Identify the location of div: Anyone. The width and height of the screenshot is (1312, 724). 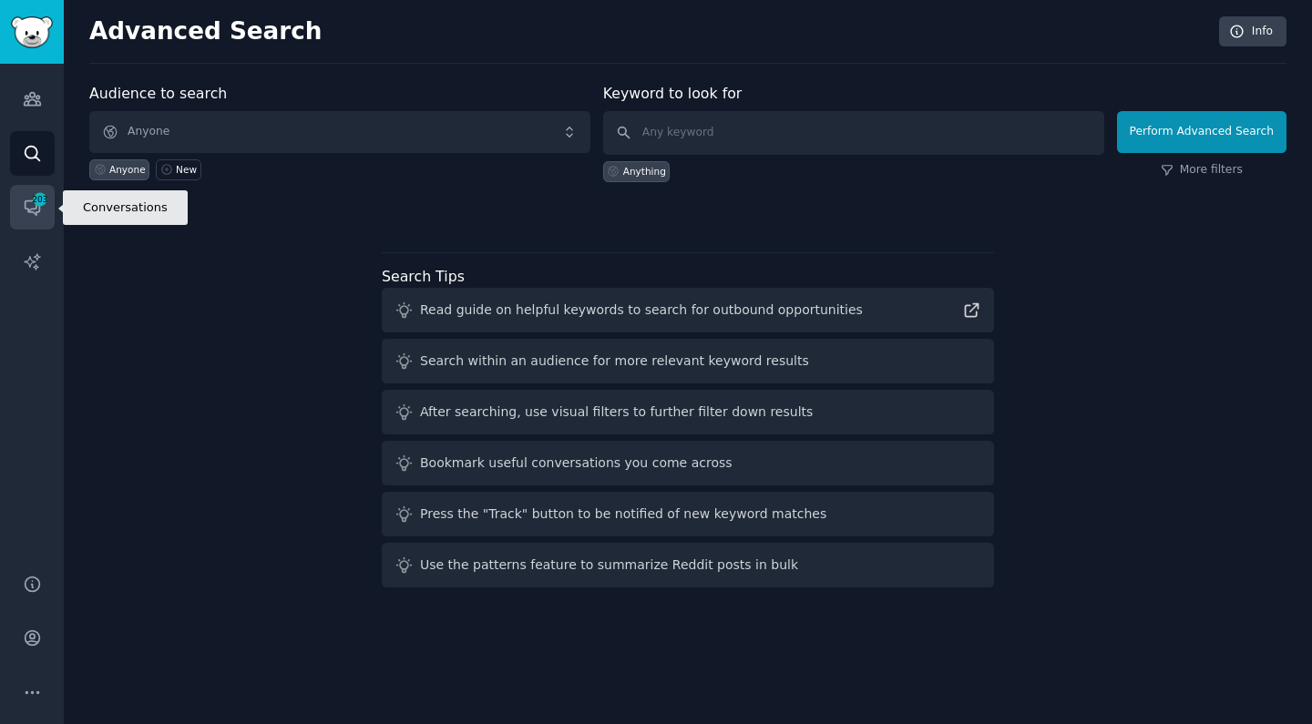
(128, 170).